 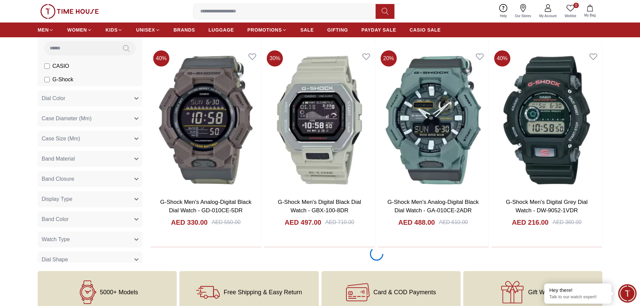 What do you see at coordinates (627, 293) in the screenshot?
I see `div: Chat Widget` at bounding box center [627, 293].